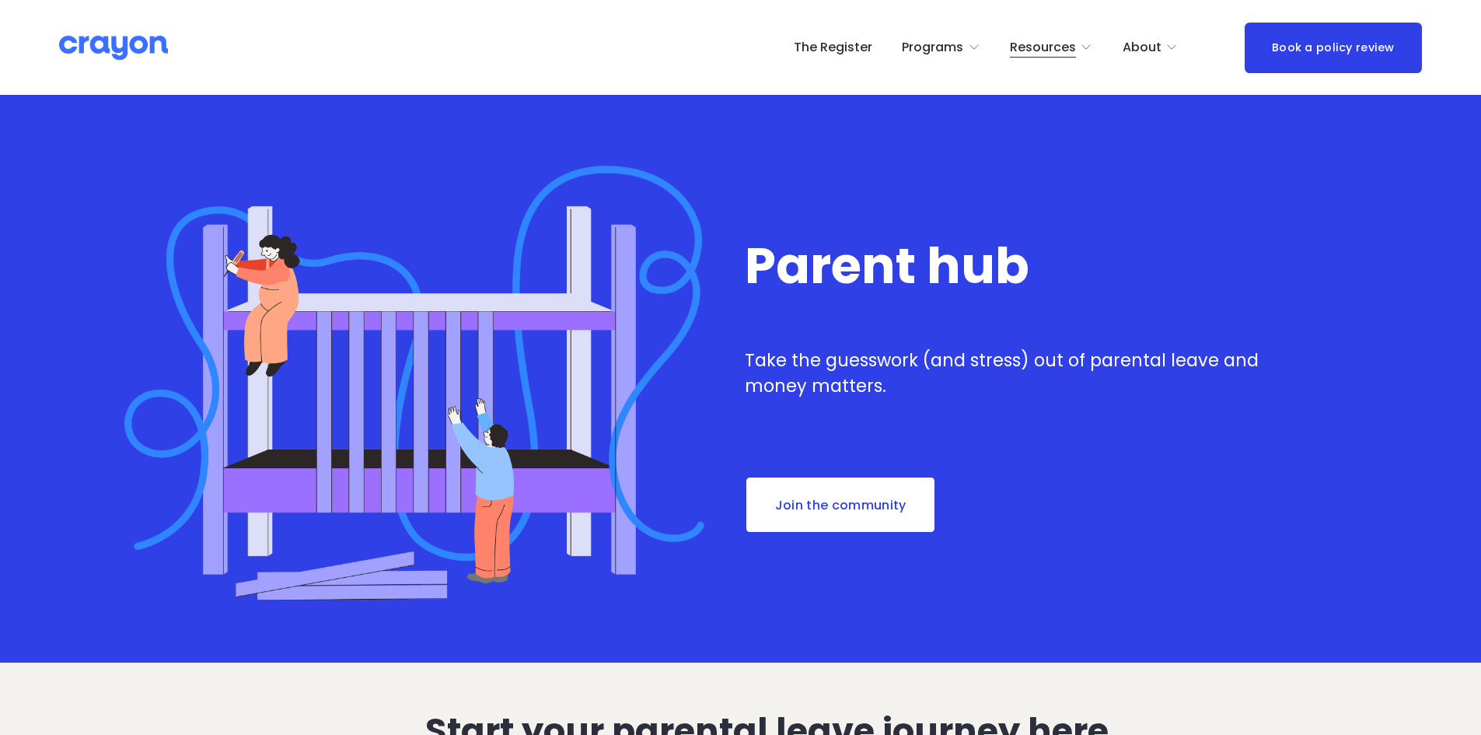 This screenshot has width=1481, height=735. I want to click on a: The Register, so click(832, 47).